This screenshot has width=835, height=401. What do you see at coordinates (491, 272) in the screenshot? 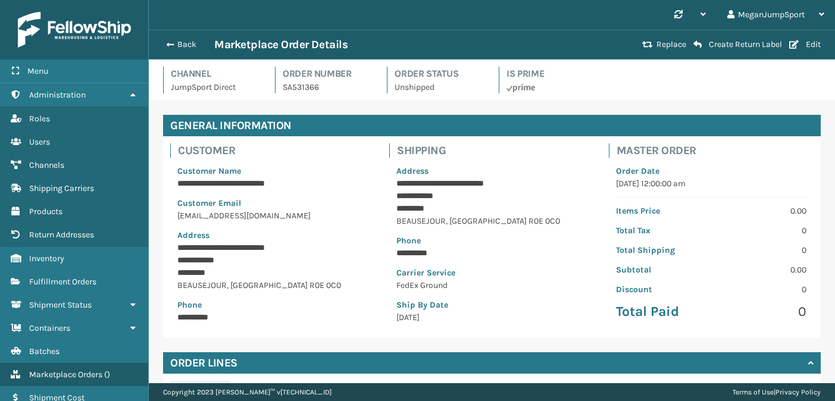
I see `p: Carrier Service` at bounding box center [491, 272].